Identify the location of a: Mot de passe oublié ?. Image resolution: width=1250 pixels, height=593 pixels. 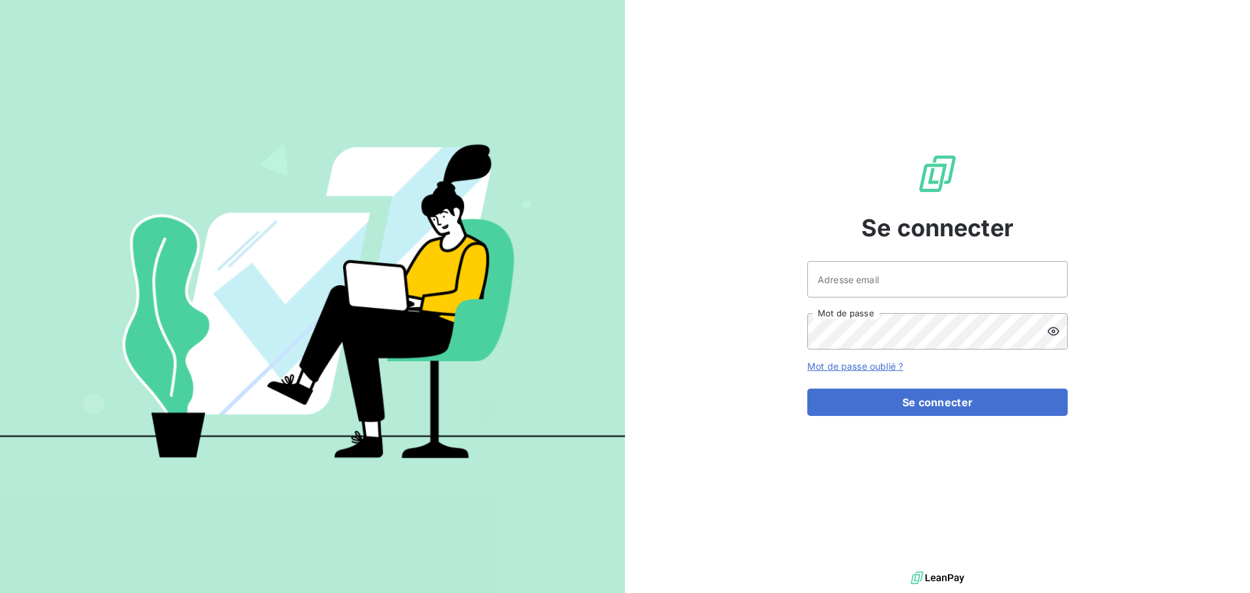
(855, 366).